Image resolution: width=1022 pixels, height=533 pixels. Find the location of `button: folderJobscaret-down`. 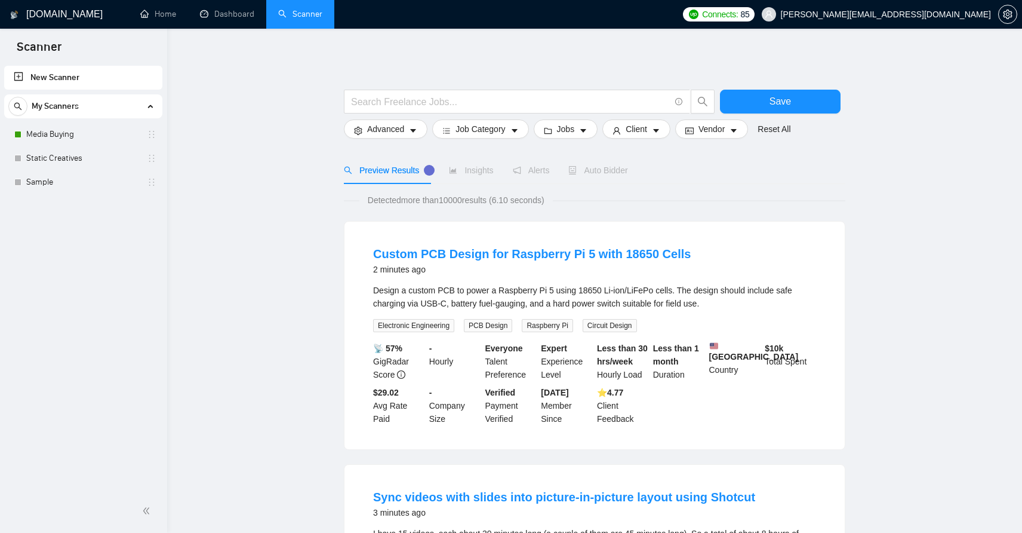

button: folderJobscaret-down is located at coordinates (566, 129).